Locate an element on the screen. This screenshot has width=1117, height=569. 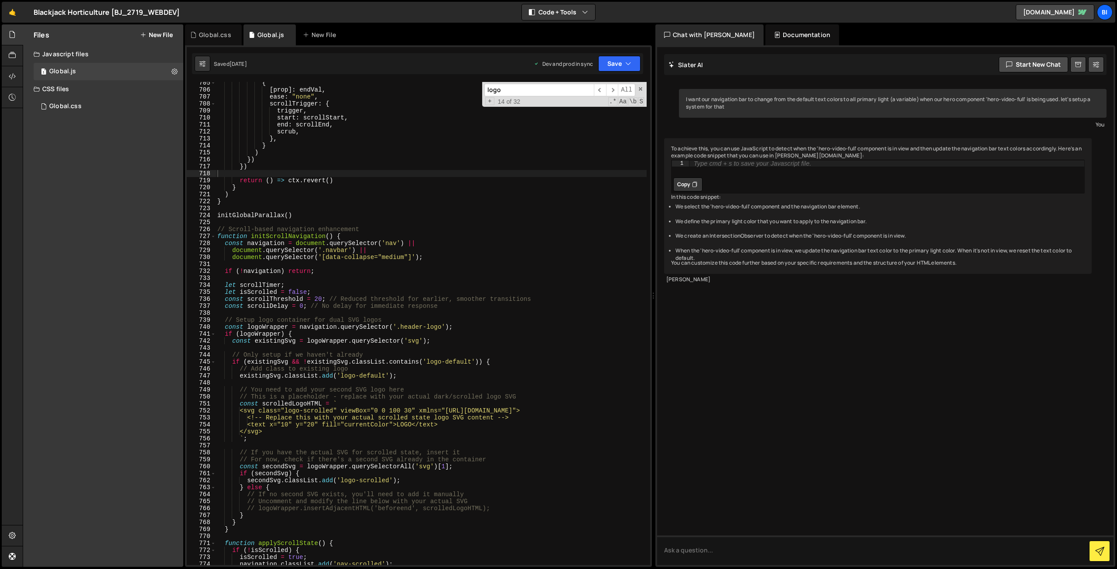
div: 764 is located at coordinates (201, 495).